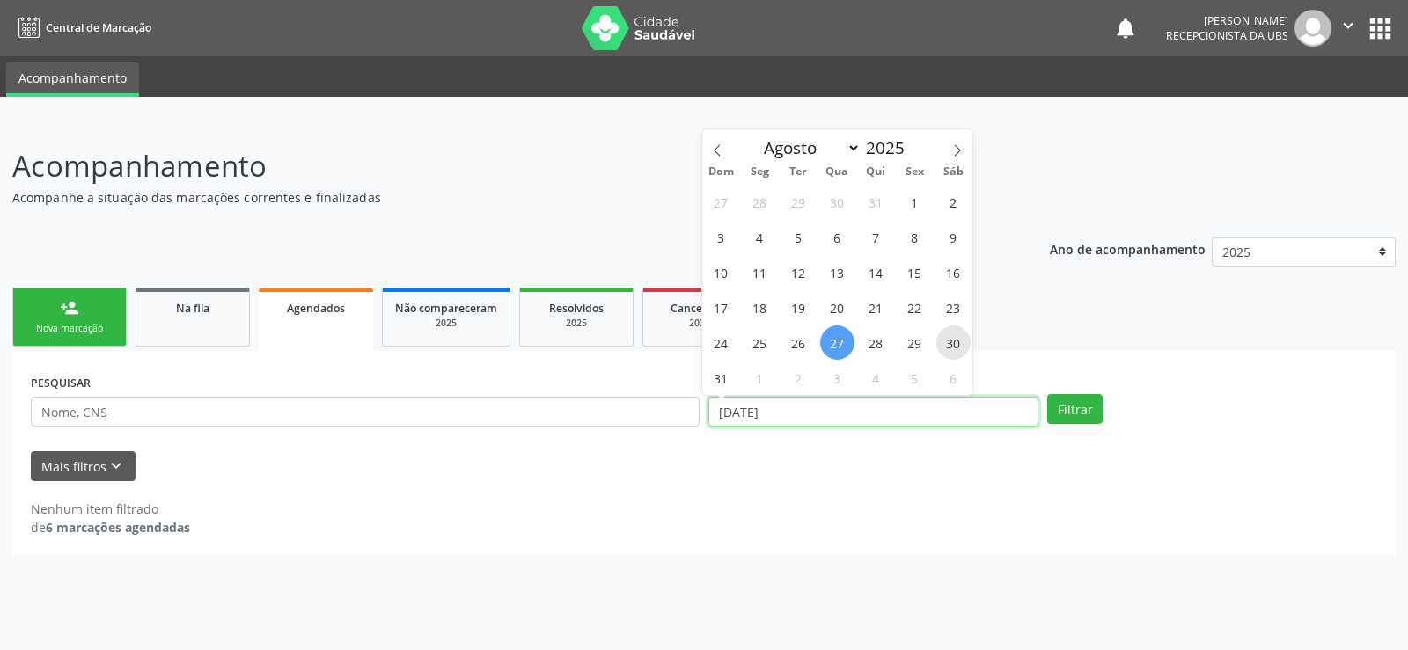 The image size is (1408, 650). Describe the element at coordinates (798, 377) in the screenshot. I see `span: Setembro 2, 2025` at that location.